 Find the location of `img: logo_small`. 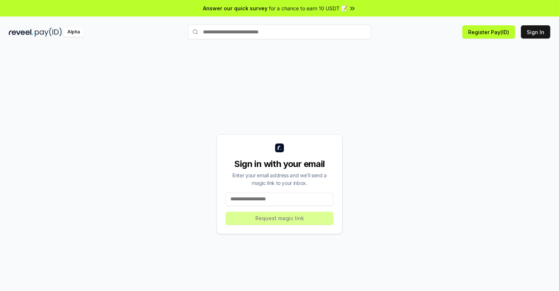

img: logo_small is located at coordinates (280, 148).